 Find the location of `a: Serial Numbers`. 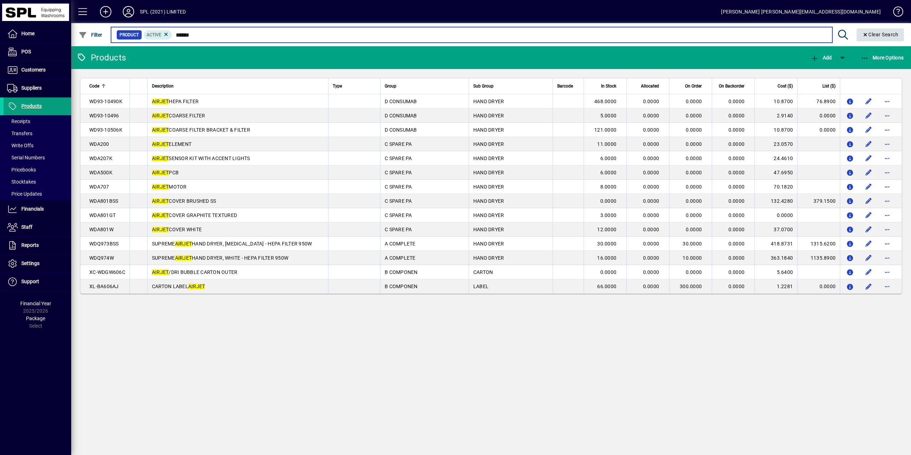

a: Serial Numbers is located at coordinates (37, 158).